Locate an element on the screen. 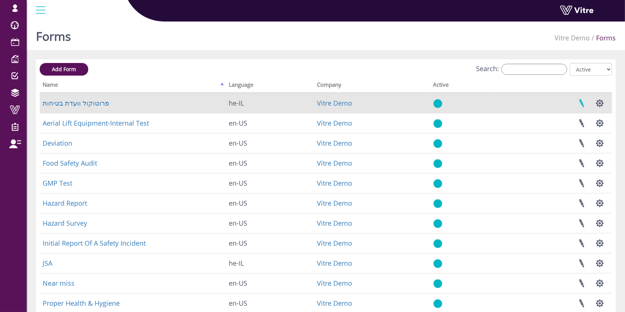  th: Language is located at coordinates (270, 86).